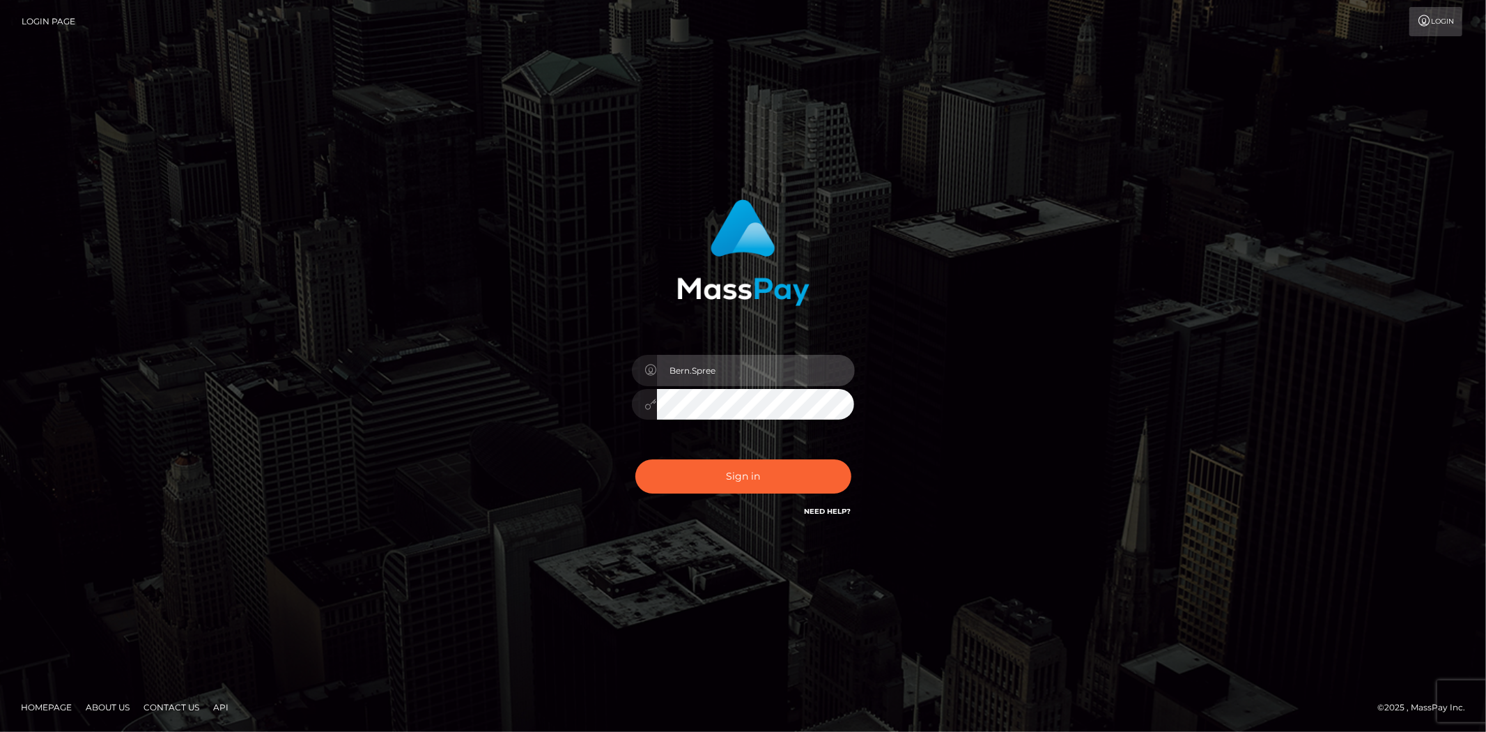 This screenshot has width=1486, height=732. Describe the element at coordinates (221, 707) in the screenshot. I see `a: API` at that location.